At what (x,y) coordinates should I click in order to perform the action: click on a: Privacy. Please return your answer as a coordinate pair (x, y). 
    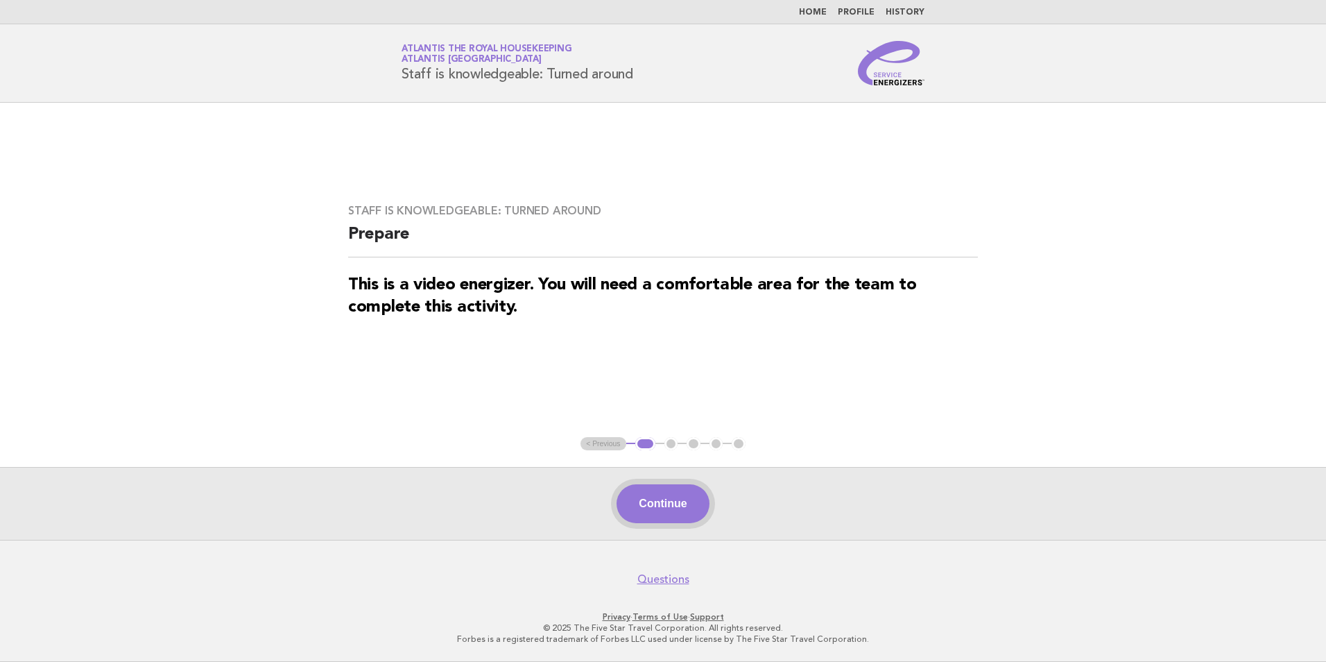
    Looking at the image, I should click on (617, 617).